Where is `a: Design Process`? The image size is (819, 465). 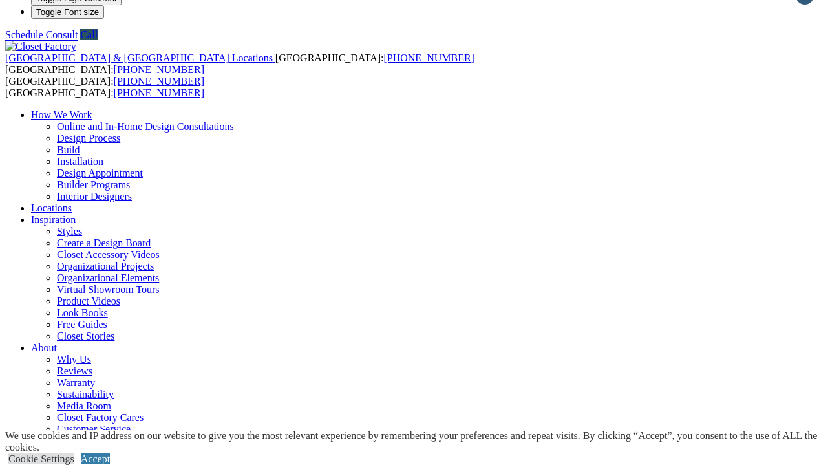 a: Design Process is located at coordinates (89, 138).